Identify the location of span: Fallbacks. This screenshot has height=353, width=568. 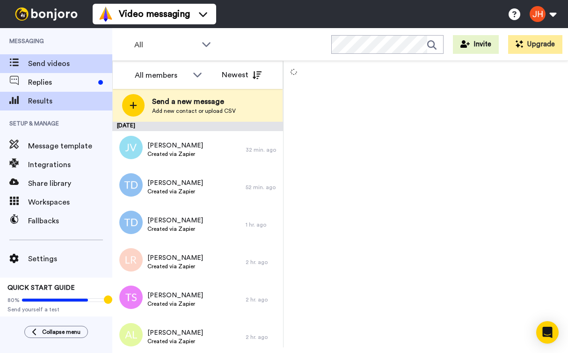
(70, 221).